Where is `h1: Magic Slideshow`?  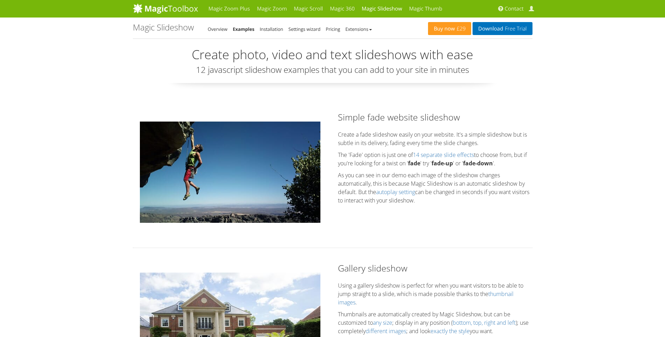
h1: Magic Slideshow is located at coordinates (163, 27).